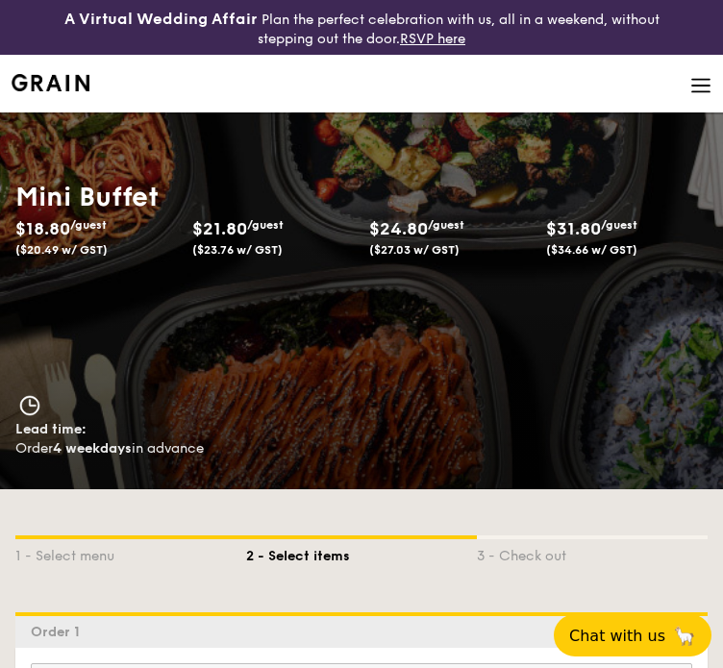  Describe the element at coordinates (433, 38) in the screenshot. I see `a: RSVP here` at that location.